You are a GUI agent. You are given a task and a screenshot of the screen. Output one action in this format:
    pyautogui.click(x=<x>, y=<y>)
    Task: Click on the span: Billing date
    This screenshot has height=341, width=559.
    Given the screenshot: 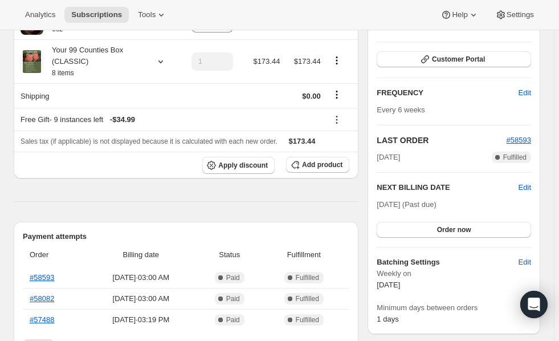 What is the action you would take?
    pyautogui.click(x=141, y=255)
    